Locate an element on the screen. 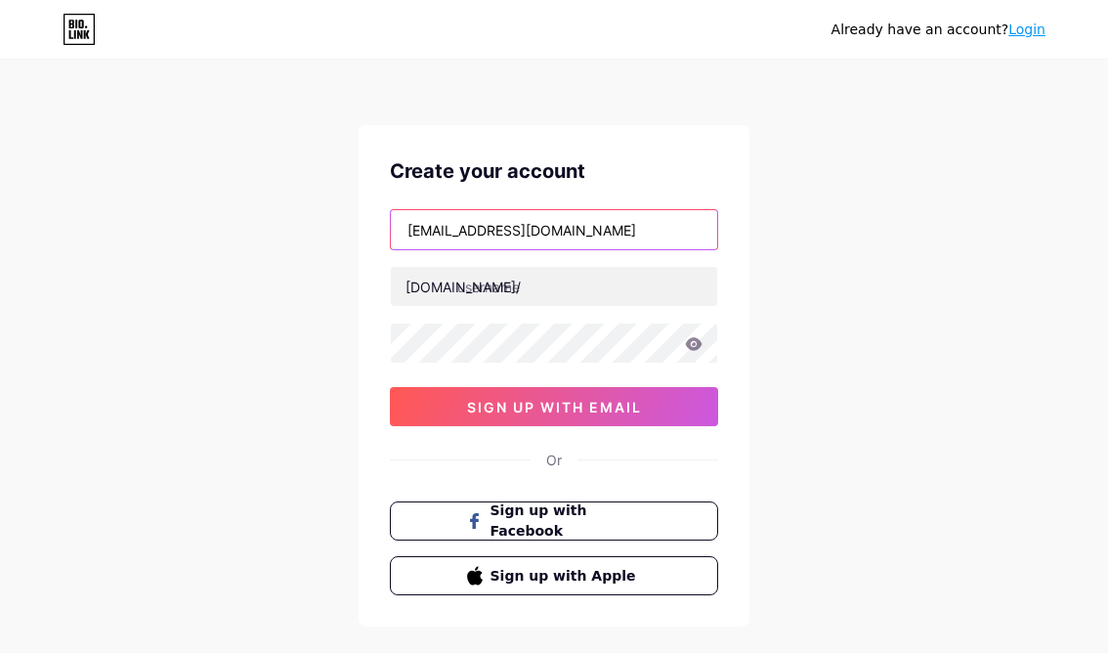 The height and width of the screenshot is (653, 1108). input: username is located at coordinates (554, 286).